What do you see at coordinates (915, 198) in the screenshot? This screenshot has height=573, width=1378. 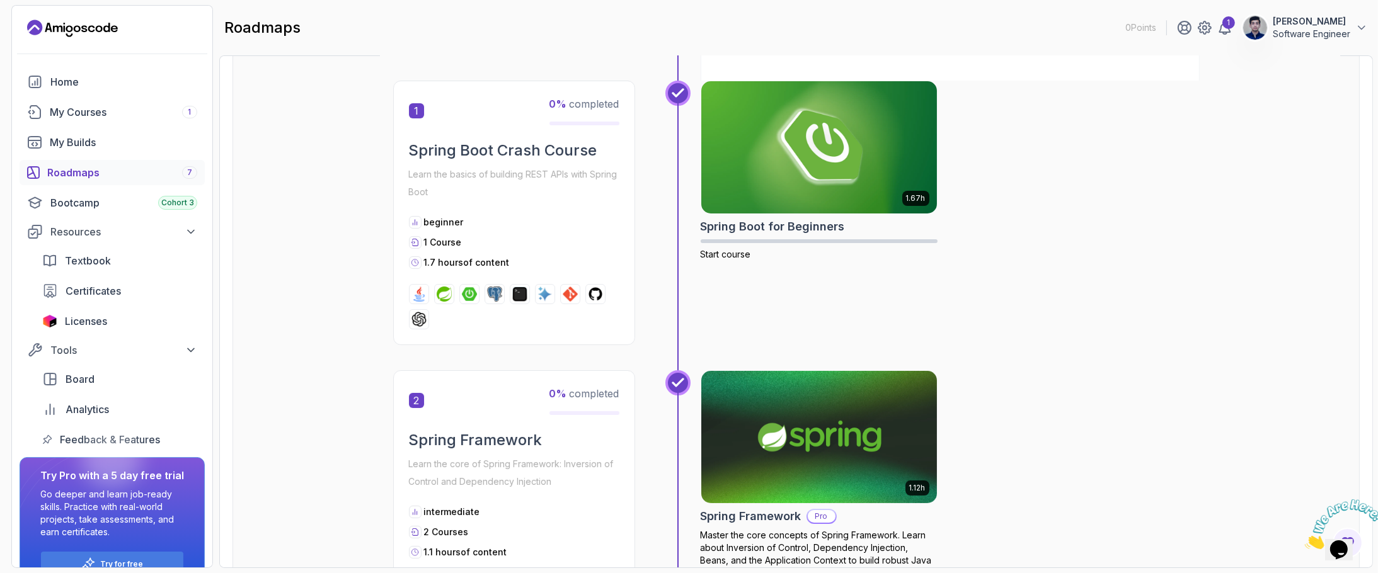 I see `p: 1.67h` at bounding box center [915, 198].